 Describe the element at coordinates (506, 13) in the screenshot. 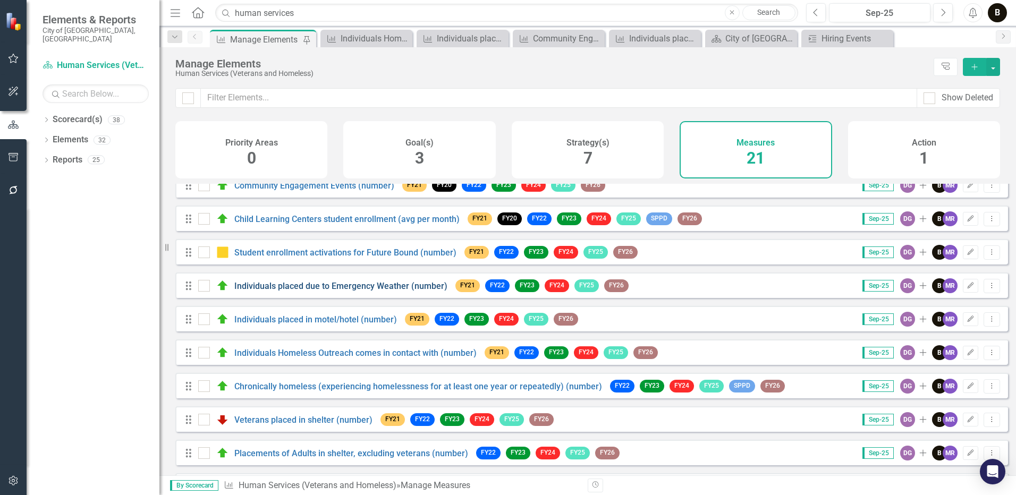

I see `input: Search ClearPoint...` at that location.